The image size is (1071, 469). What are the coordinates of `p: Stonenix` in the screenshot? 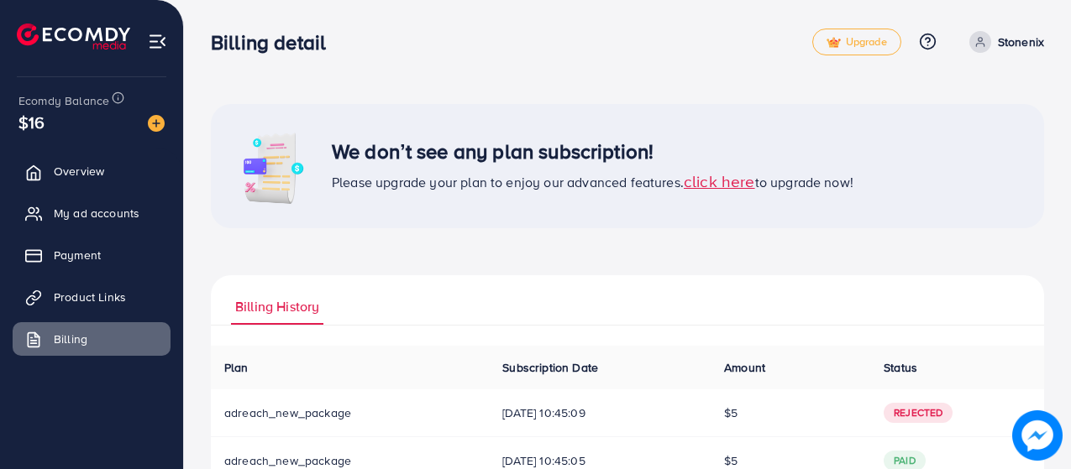 It's located at (1020, 42).